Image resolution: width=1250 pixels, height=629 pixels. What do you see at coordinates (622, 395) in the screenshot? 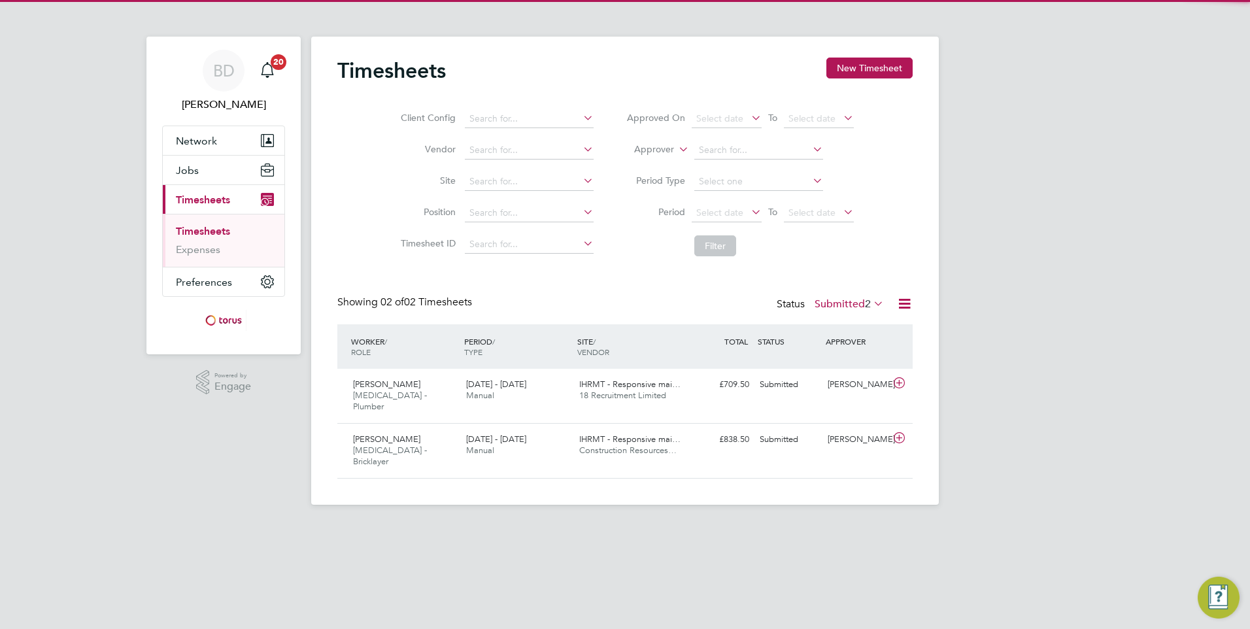
I see `span: 18 Recruitment Limited` at bounding box center [622, 395].